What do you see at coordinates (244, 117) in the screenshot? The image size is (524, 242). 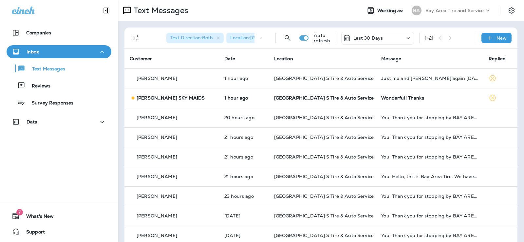 I see `p: Aug 11, 2025 05:02 PM` at bounding box center [244, 117].